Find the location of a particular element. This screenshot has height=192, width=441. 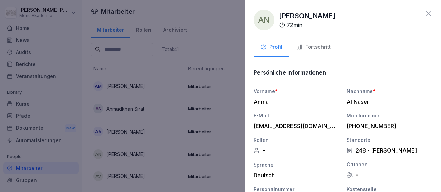

p: 72 min is located at coordinates (294, 25).